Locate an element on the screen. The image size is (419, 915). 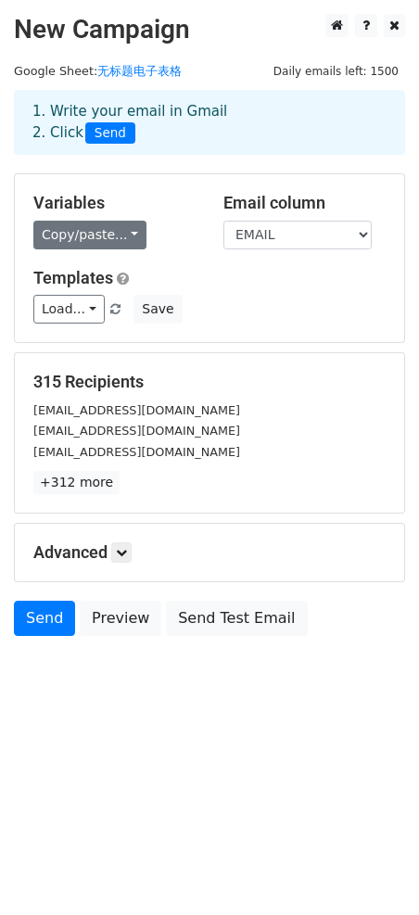
a: Daily emails left: 1500 is located at coordinates (336, 70).